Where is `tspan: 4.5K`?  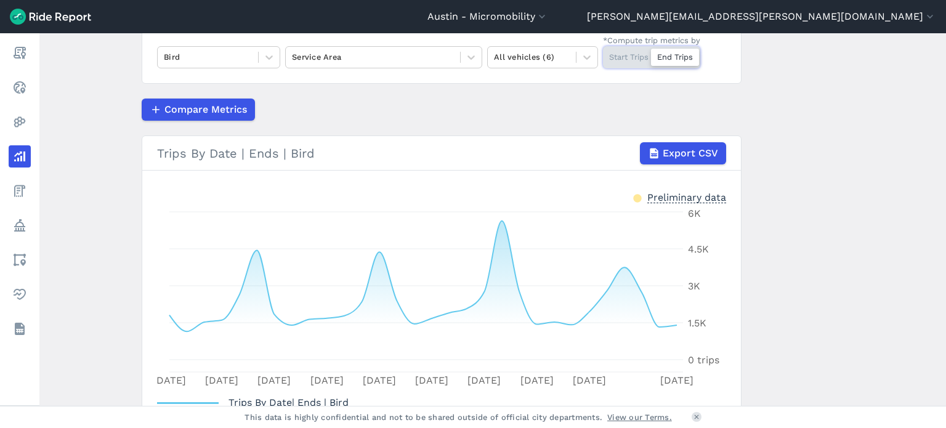
tspan: 4.5K is located at coordinates (699, 249).